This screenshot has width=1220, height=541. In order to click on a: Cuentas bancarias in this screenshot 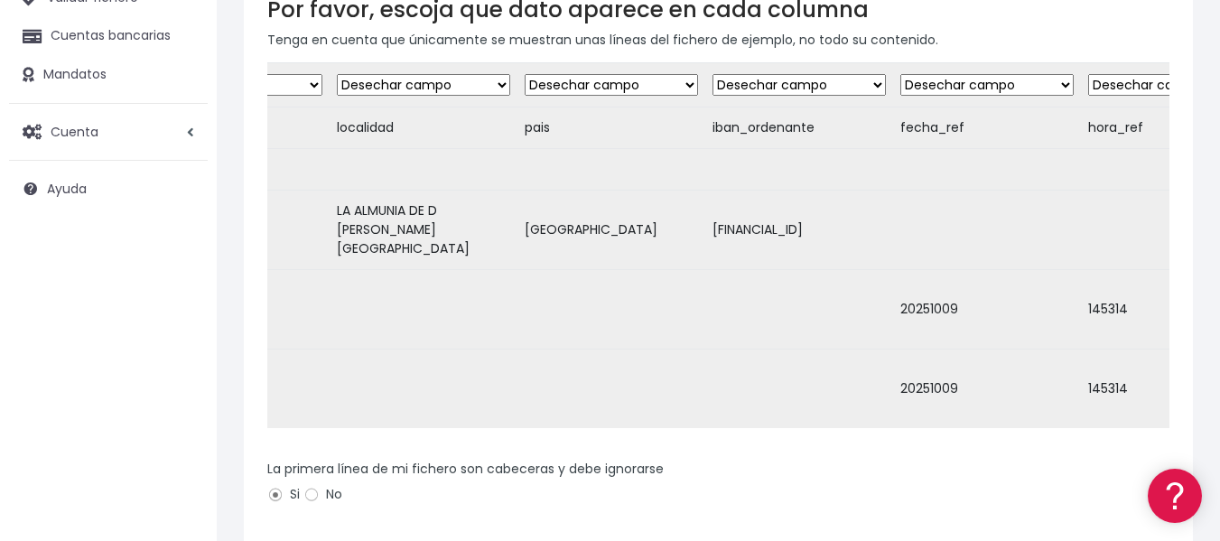, I will do `click(108, 36)`.